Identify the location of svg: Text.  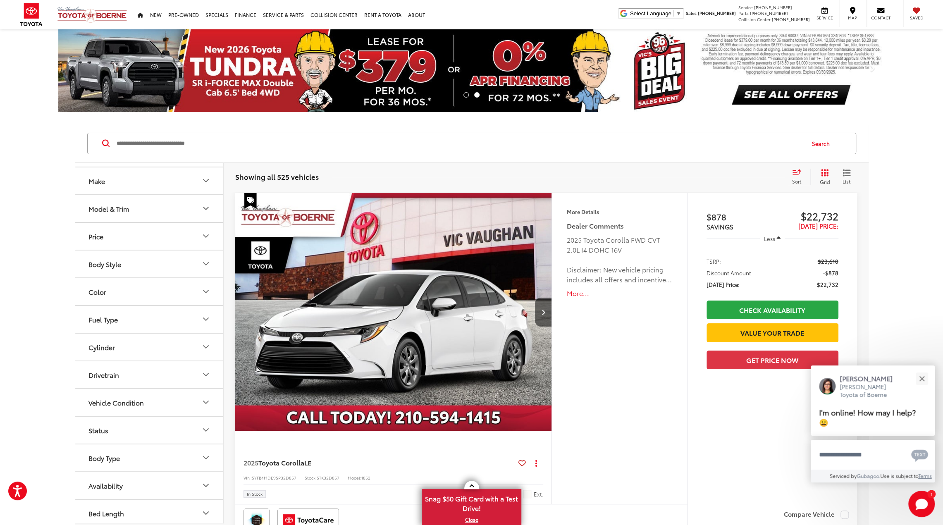
(919, 455).